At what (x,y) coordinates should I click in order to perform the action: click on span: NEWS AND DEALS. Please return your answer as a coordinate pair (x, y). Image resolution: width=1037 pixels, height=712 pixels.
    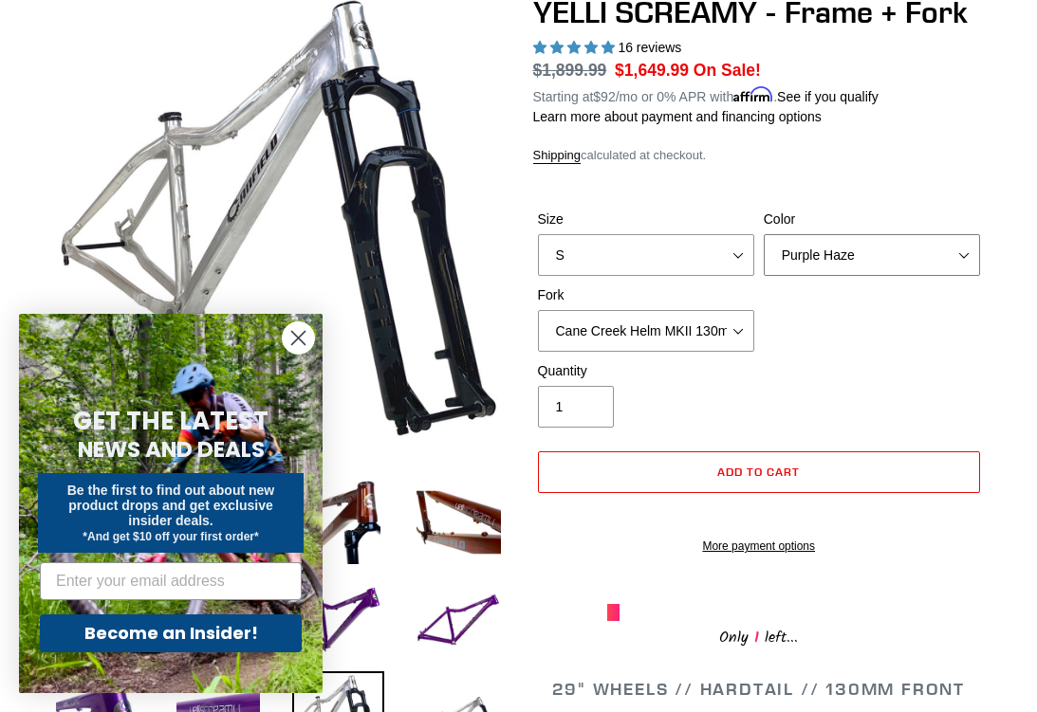
    Looking at the image, I should click on (171, 450).